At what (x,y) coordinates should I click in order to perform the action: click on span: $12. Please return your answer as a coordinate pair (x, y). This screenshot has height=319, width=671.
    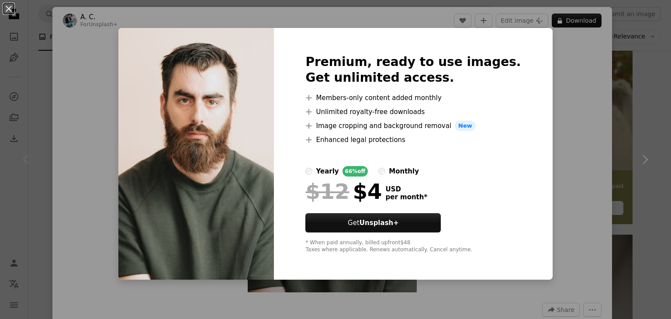
    Looking at the image, I should click on (327, 191).